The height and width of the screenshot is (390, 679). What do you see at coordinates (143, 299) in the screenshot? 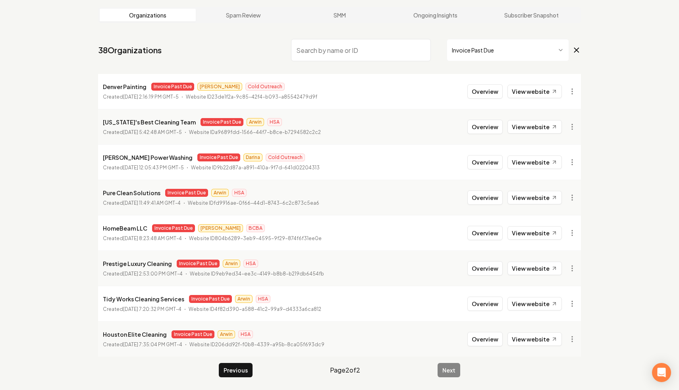
I see `p: Tidy Works Cleaning Services` at bounding box center [143, 299].